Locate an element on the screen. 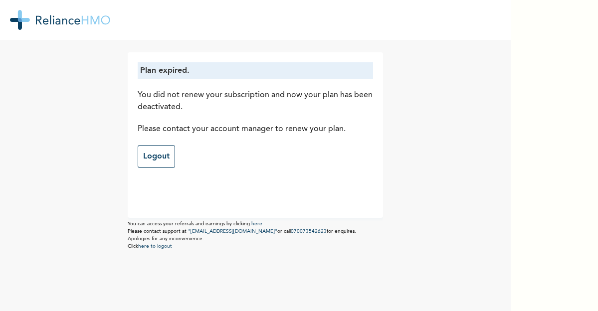 The height and width of the screenshot is (311, 598). p: You did not renew your subscription and now your plan has been deactivated. is located at coordinates (255, 101).